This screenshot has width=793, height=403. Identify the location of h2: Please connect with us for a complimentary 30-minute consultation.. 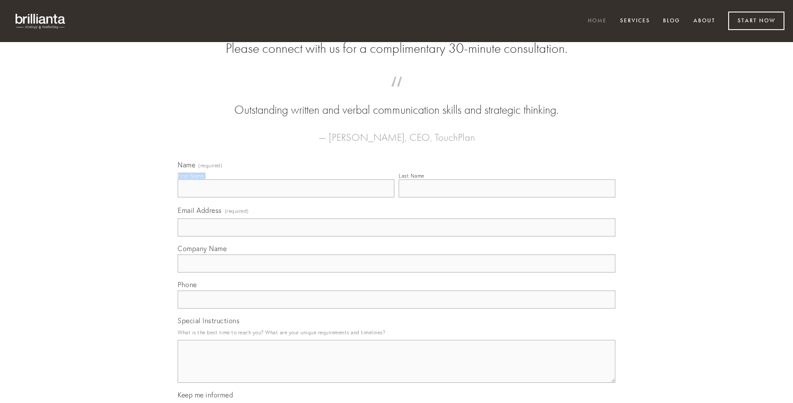
(397, 49).